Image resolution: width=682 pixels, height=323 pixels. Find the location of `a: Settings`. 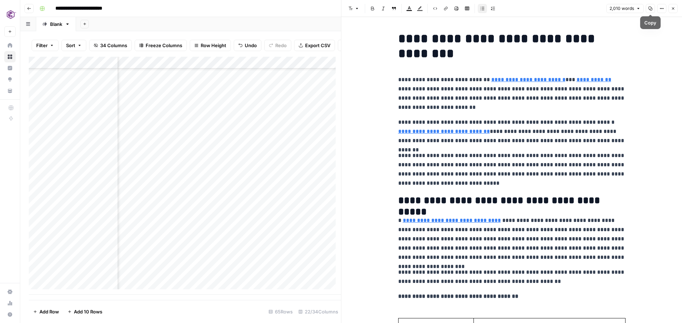

a: Settings is located at coordinates (10, 292).